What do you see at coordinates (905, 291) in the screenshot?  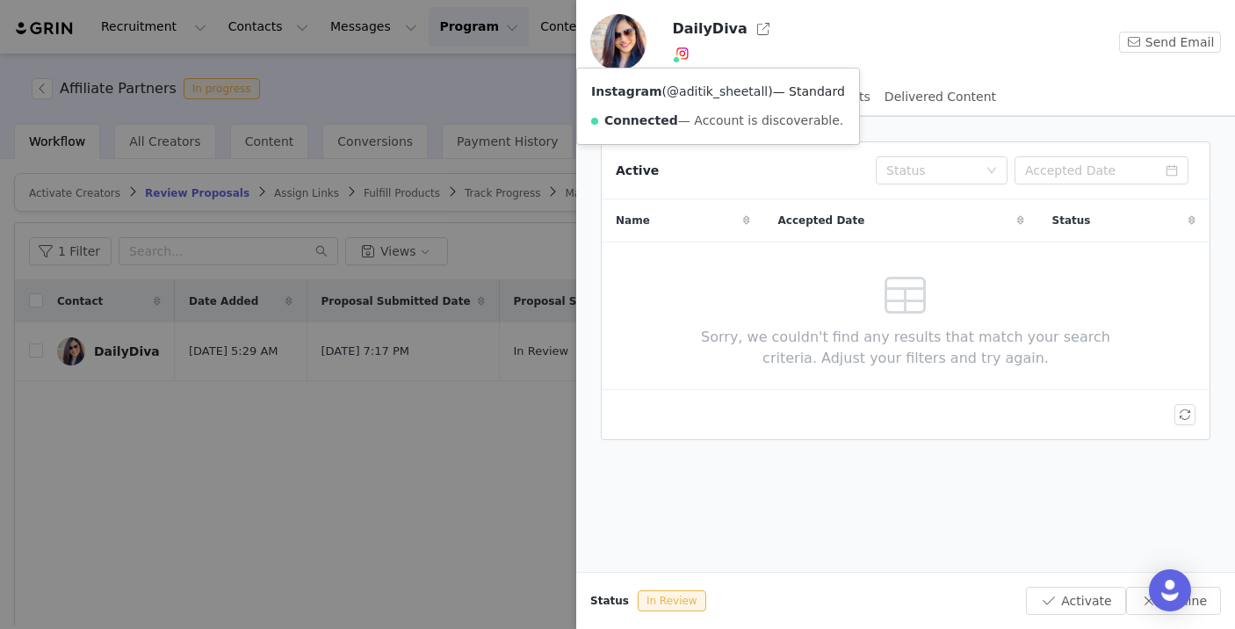 I see `article: Active` at bounding box center [905, 291].